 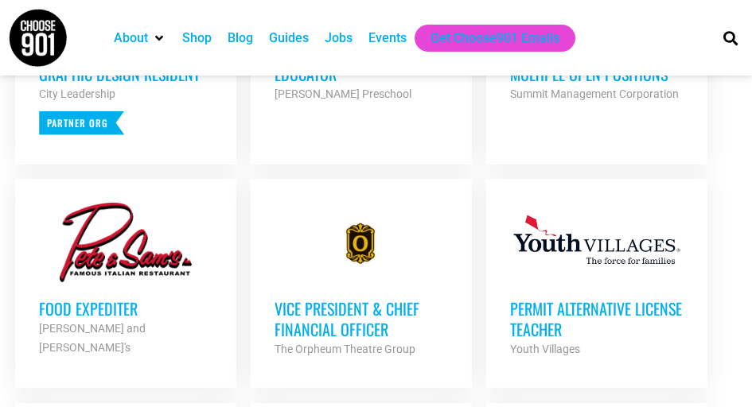 I want to click on a: Get Choose901 Emails, so click(x=495, y=38).